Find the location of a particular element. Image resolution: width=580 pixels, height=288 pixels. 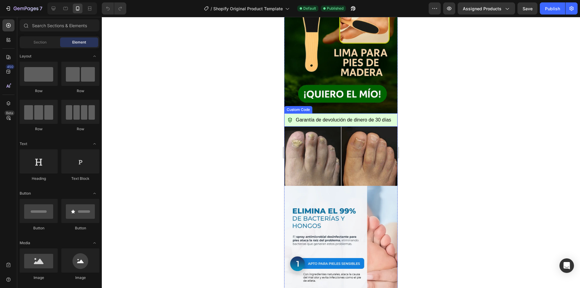

span: Shopify Original Product Template is located at coordinates (248, 8).